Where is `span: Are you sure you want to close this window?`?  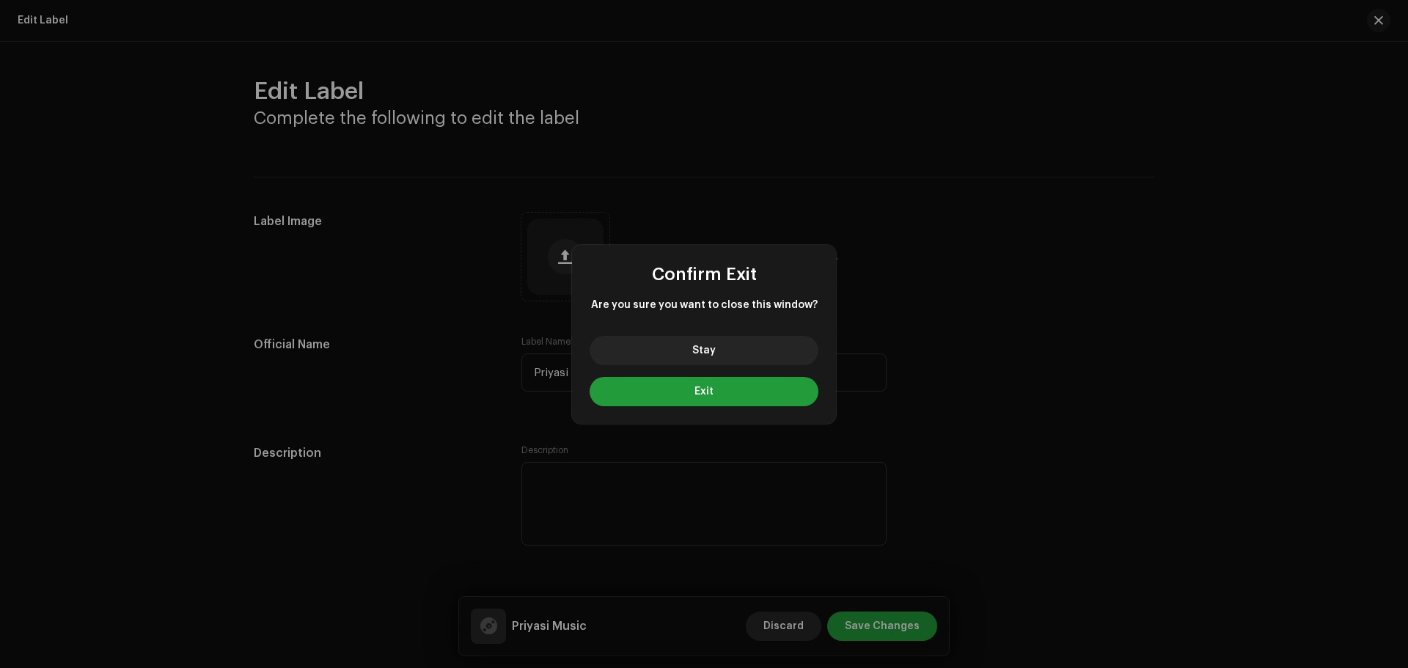 span: Are you sure you want to close this window? is located at coordinates (704, 305).